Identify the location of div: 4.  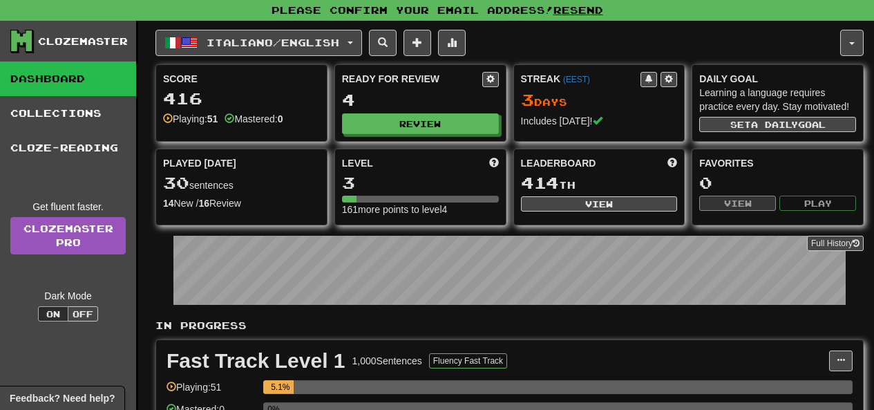
(420, 99).